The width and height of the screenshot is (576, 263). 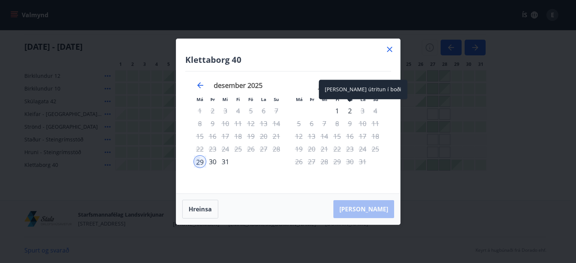 What do you see at coordinates (225, 162) in the screenshot?
I see `td: Choose miðvikudagur, 31. desember 2025 as your check-out date. It’s available.` at bounding box center [225, 162].